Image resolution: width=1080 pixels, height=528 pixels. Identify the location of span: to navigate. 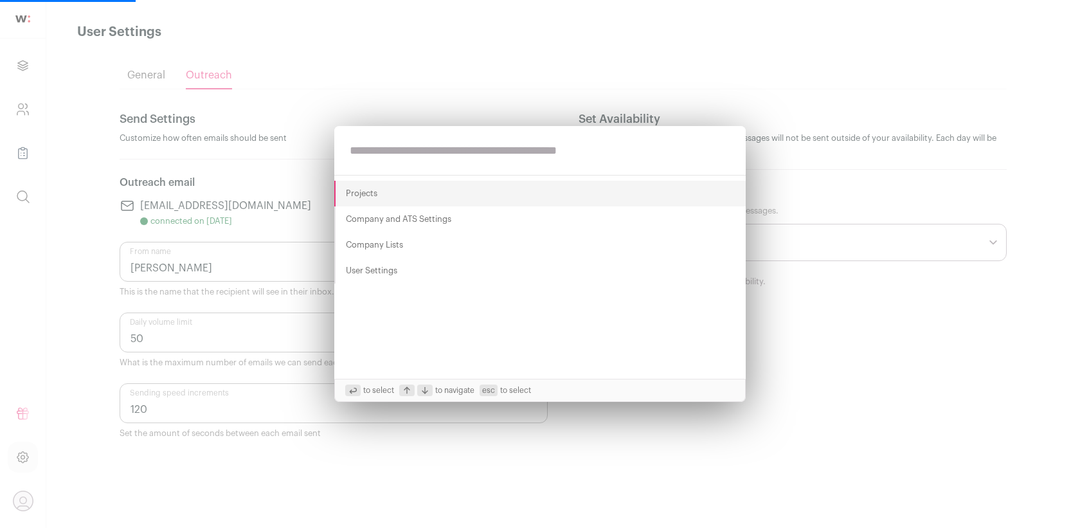
(436, 390).